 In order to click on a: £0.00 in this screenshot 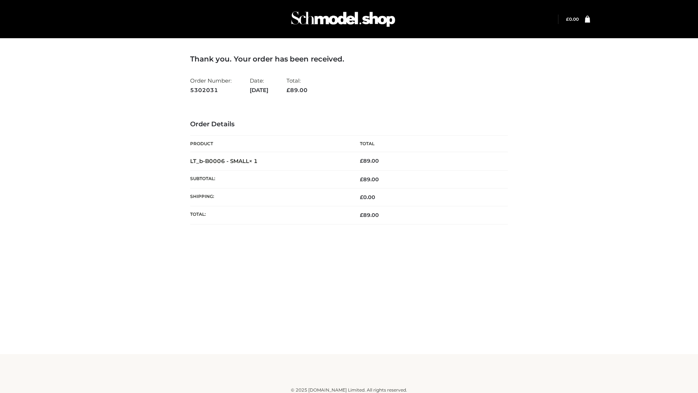, I will do `click(572, 19)`.